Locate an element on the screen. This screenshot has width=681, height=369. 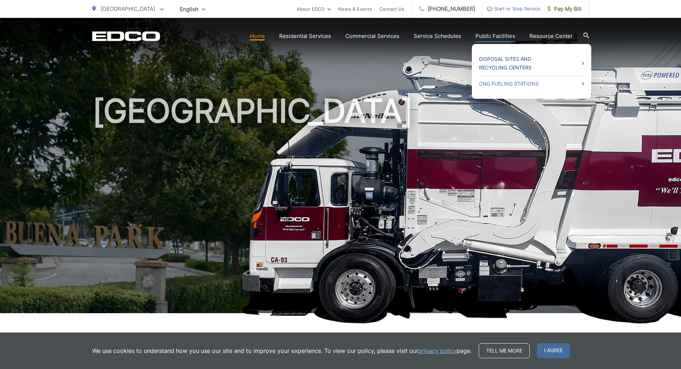
a: Resource Center is located at coordinates (551, 36).